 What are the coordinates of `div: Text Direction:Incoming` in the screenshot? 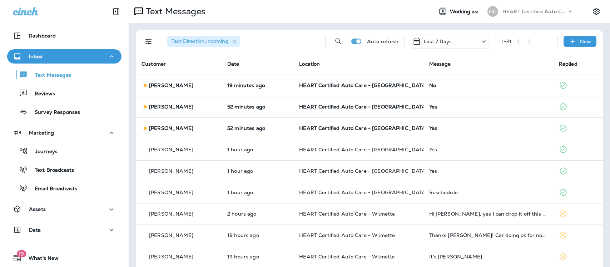 It's located at (204, 41).